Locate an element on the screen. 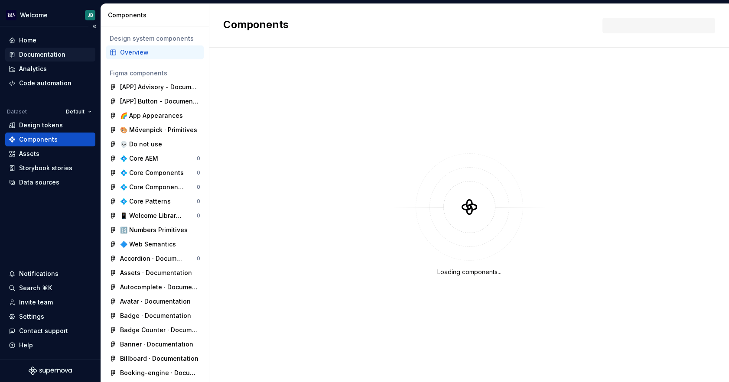  button: Default is located at coordinates (78, 112).